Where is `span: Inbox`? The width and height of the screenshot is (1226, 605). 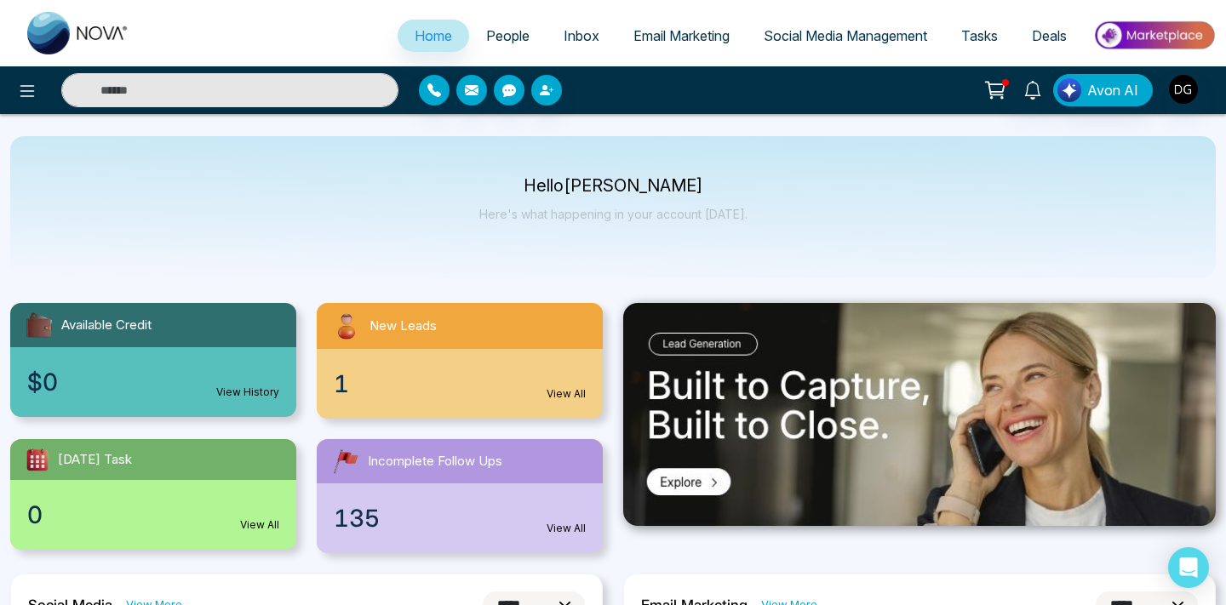
span: Inbox is located at coordinates (581, 36).